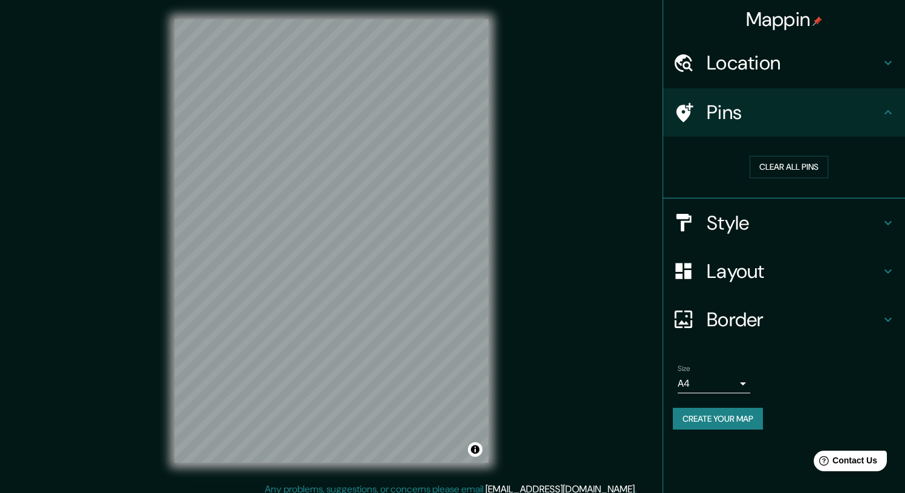 The height and width of the screenshot is (493, 905). What do you see at coordinates (784, 19) in the screenshot?
I see `h4: Mappin` at bounding box center [784, 19].